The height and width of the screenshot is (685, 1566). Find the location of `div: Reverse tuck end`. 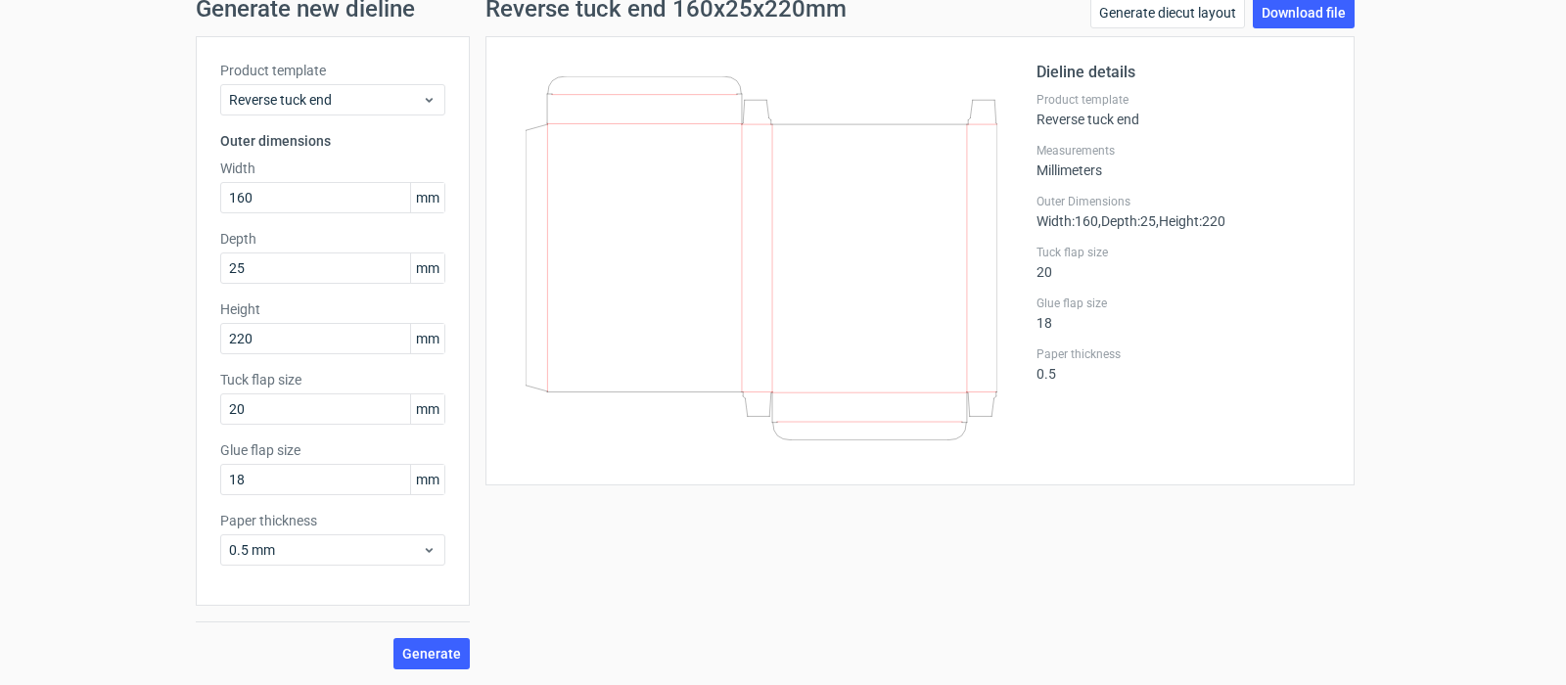

div: Reverse tuck end is located at coordinates (1183, 110).